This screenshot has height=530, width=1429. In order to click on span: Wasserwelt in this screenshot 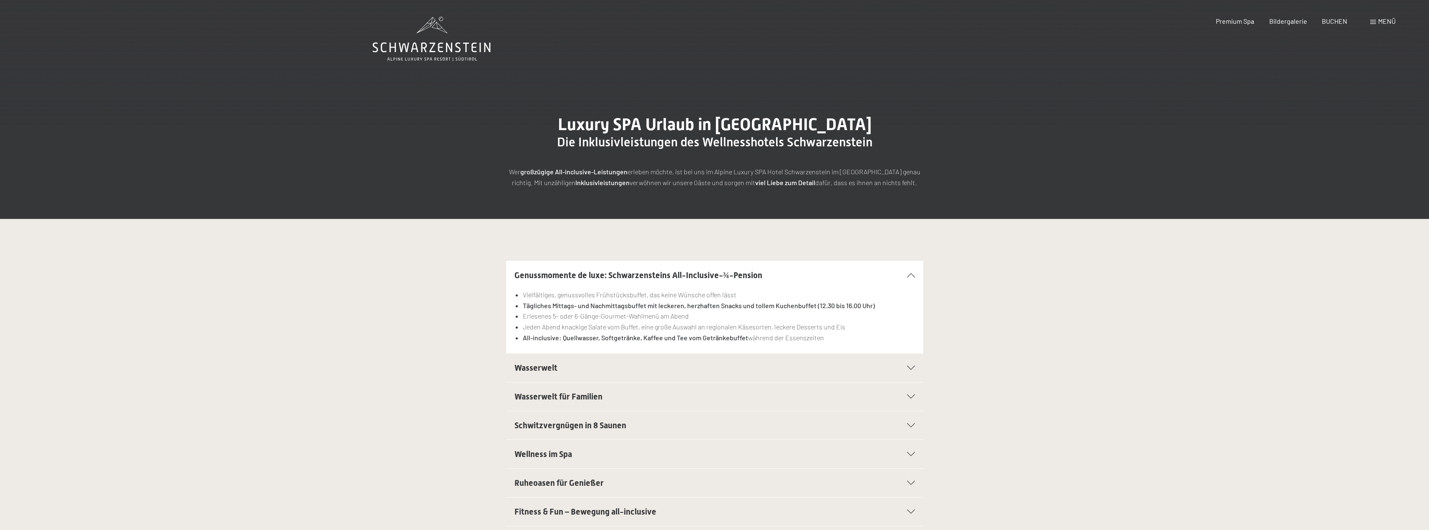, I will do `click(536, 368)`.